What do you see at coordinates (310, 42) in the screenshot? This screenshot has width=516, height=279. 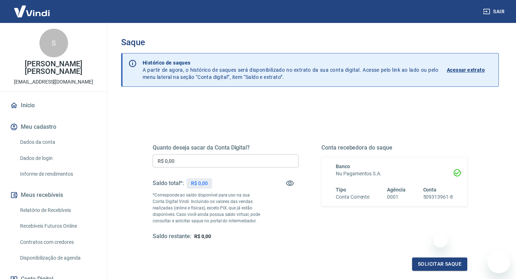 I see `h3: Saque` at bounding box center [310, 42].